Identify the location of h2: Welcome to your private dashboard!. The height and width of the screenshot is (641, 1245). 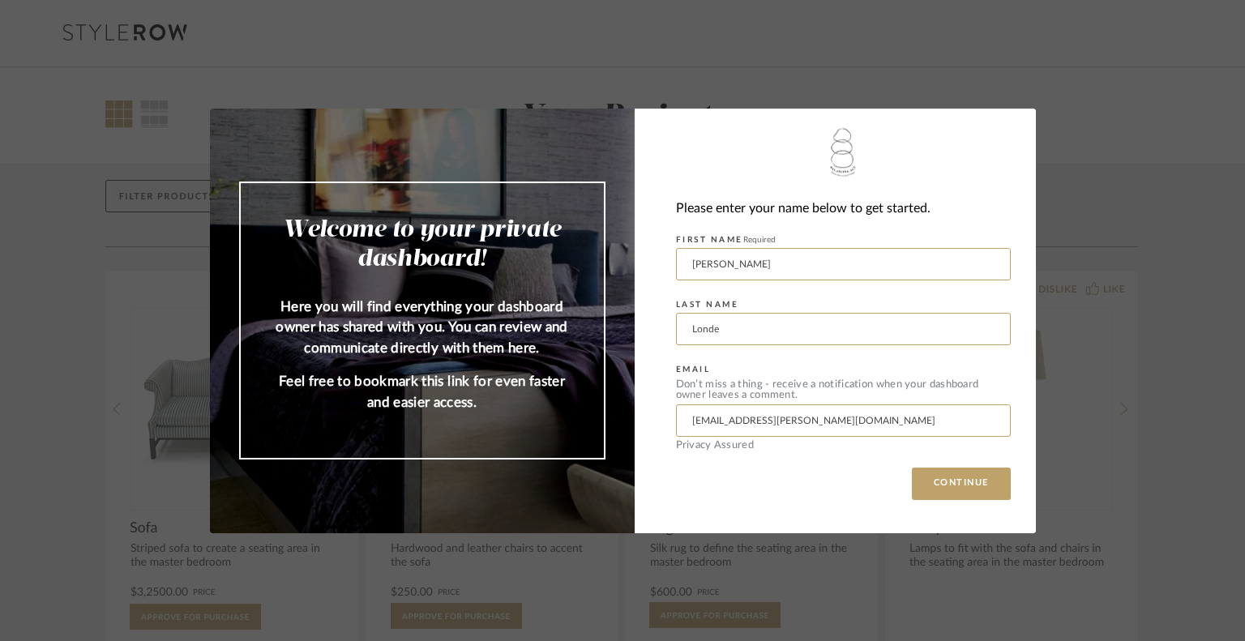
(422, 245).